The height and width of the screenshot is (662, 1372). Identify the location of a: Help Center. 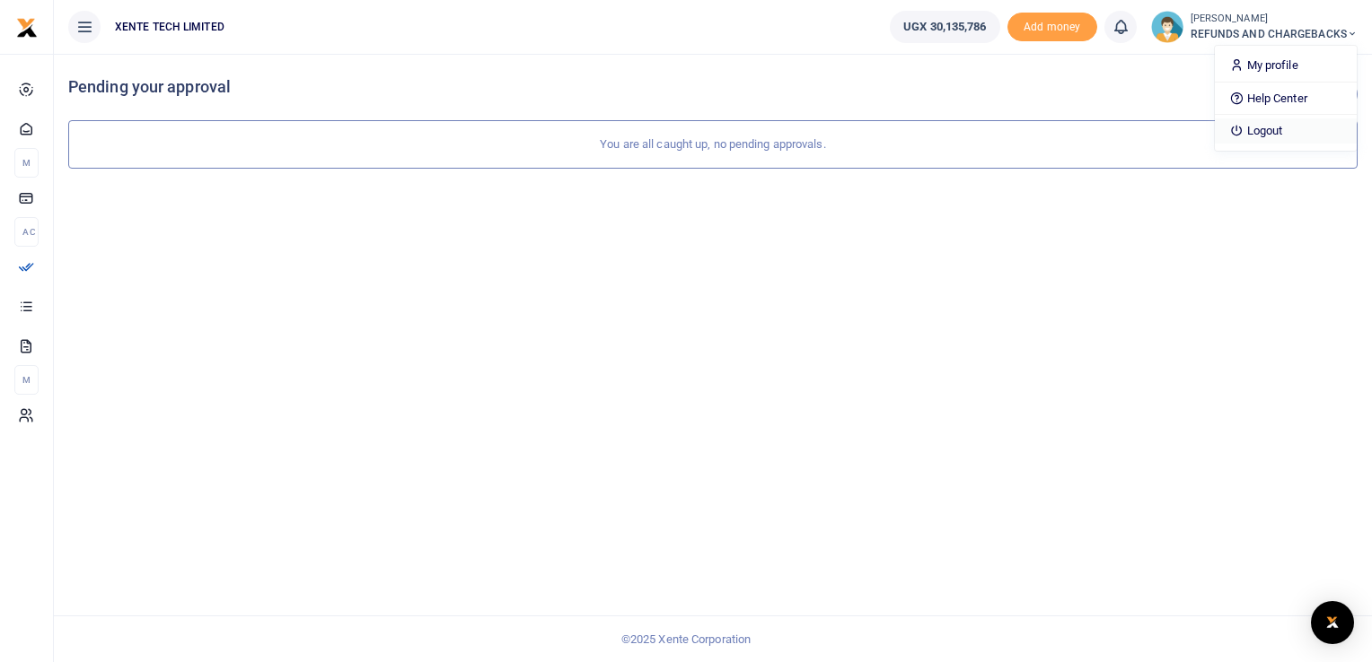
(1285, 99).